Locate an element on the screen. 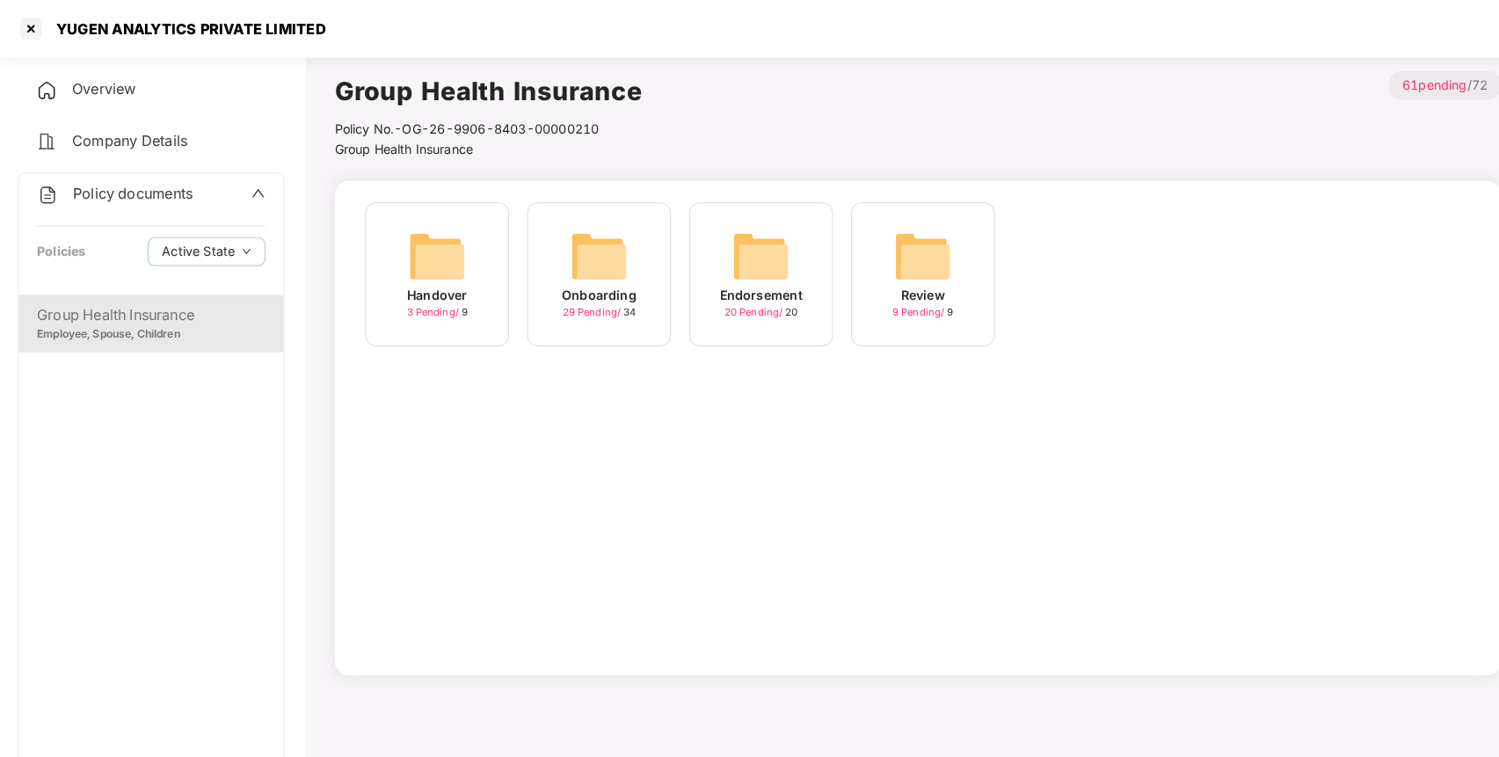 The height and width of the screenshot is (757, 1499). div: Onboarding is located at coordinates (589, 288).